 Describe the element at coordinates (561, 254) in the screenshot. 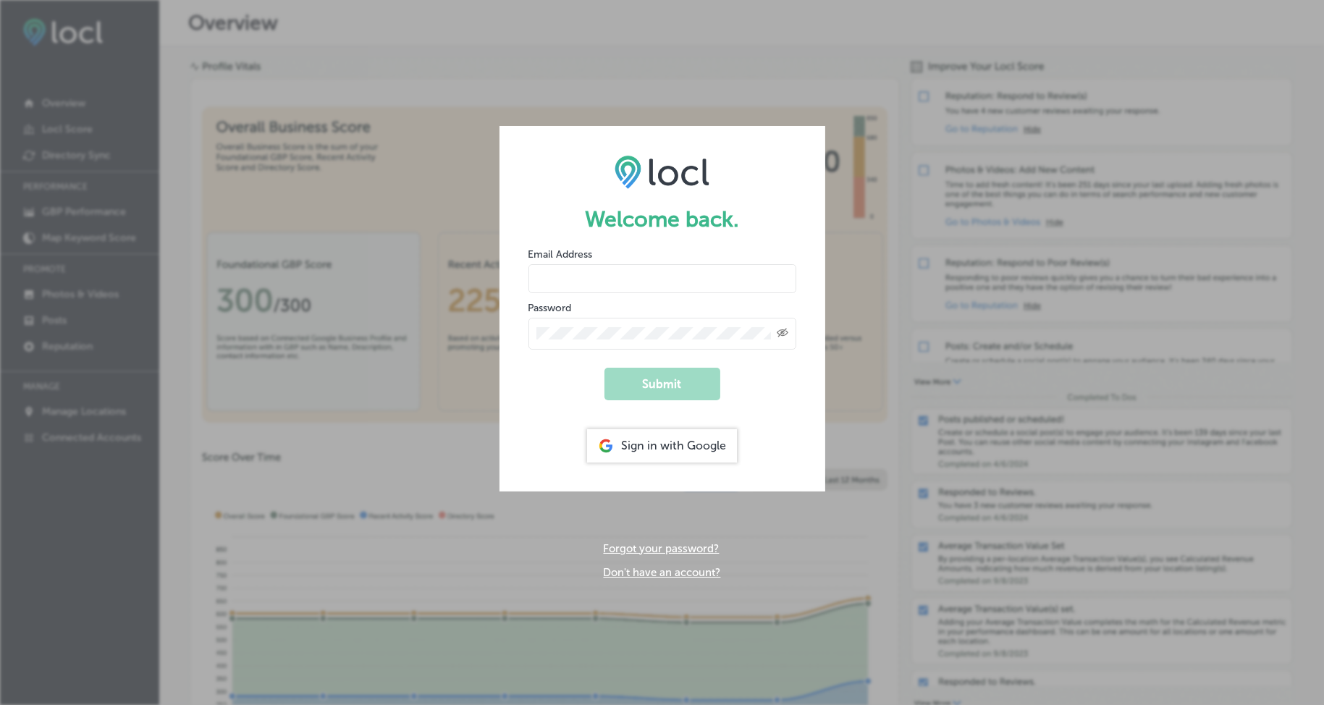

I see `label: Email Address` at that location.